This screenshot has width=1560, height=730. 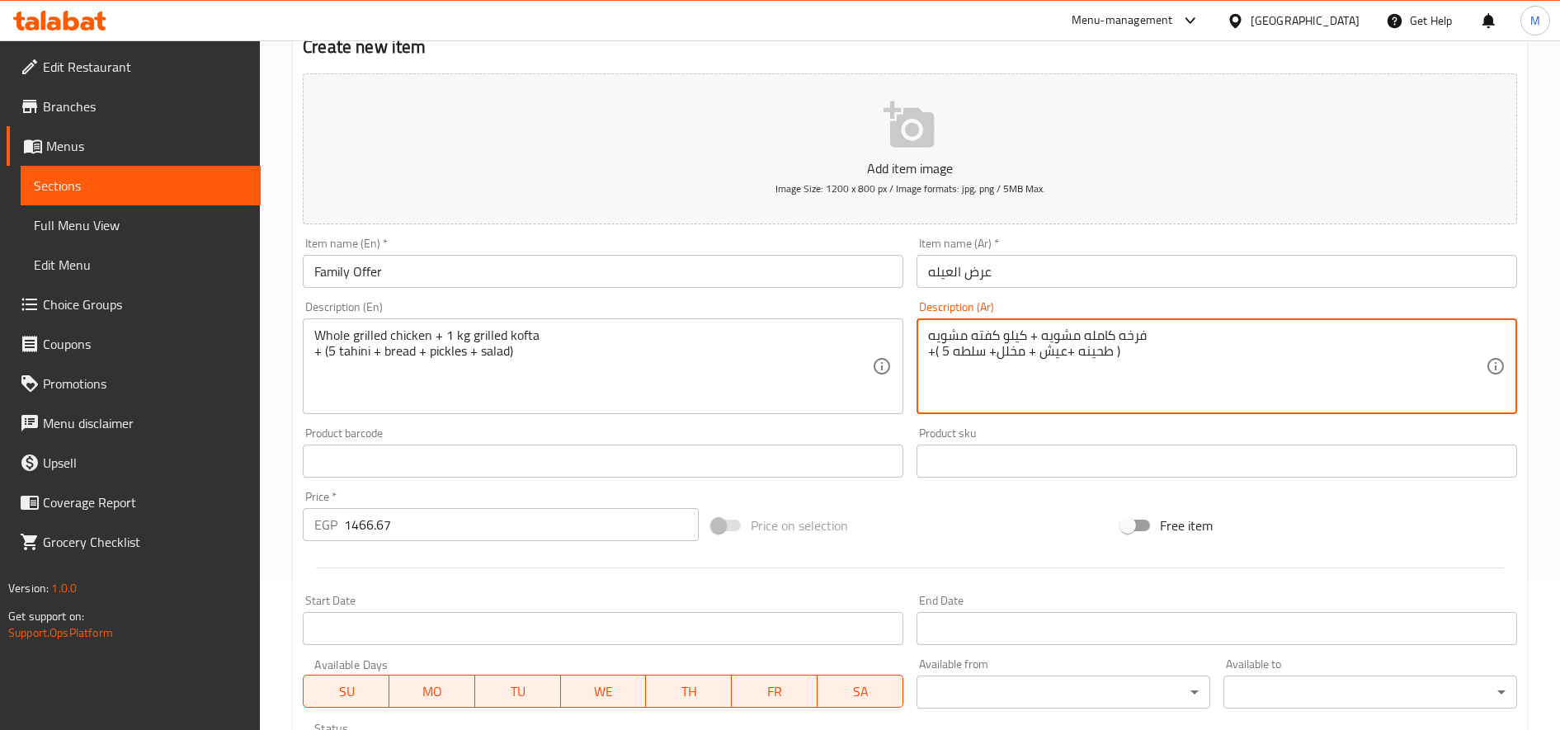 I want to click on span: FR, so click(x=775, y=692).